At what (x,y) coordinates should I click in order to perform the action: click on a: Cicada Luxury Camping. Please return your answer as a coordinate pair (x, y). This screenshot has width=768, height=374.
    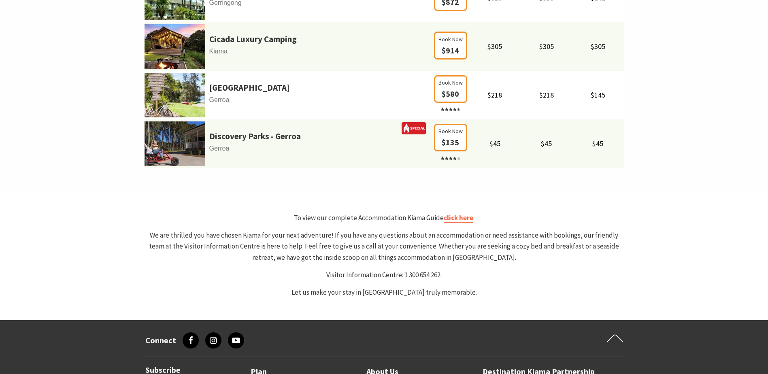
    Looking at the image, I should click on (253, 39).